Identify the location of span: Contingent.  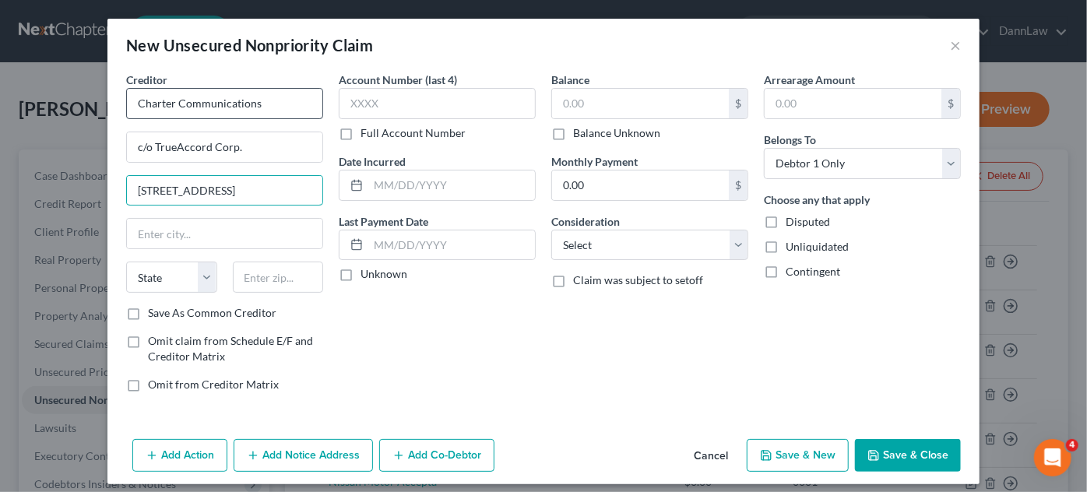
(813, 271).